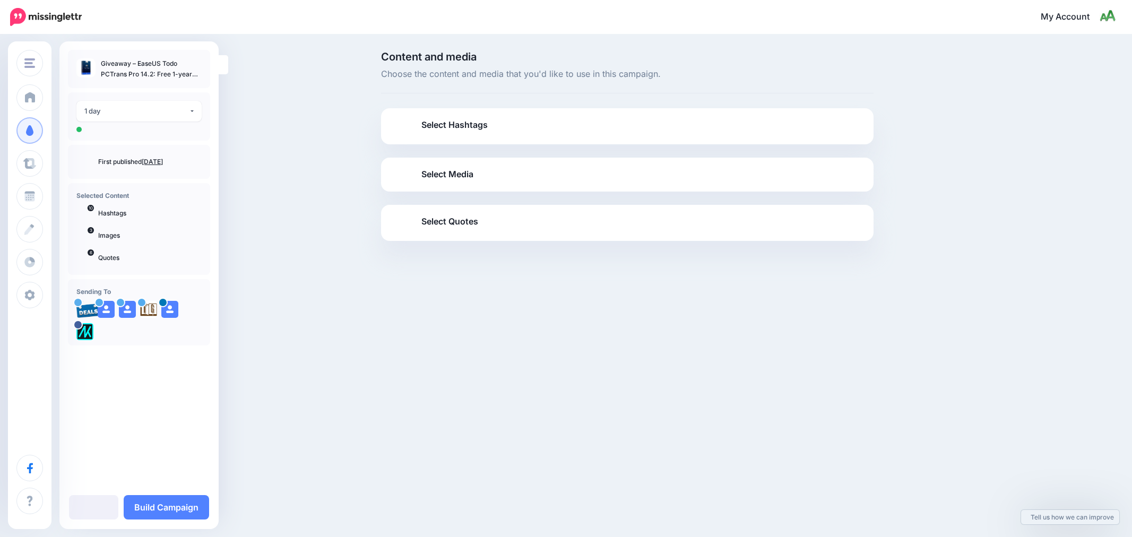 This screenshot has height=537, width=1132. I want to click on a: My Account, so click(1073, 17).